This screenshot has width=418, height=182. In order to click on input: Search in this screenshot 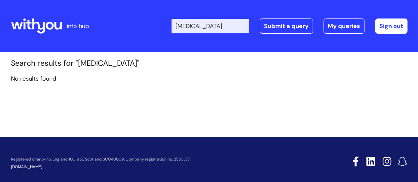, I will do `click(210, 26)`.